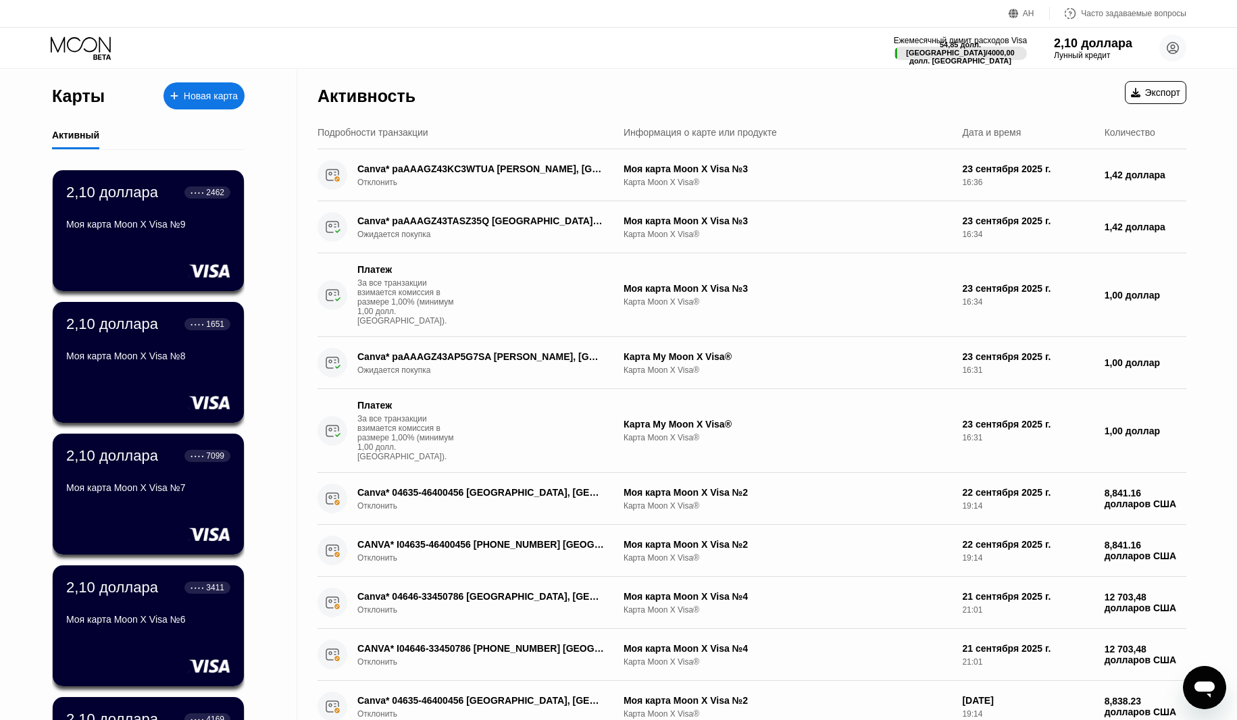 The height and width of the screenshot is (720, 1237). What do you see at coordinates (1135, 227) in the screenshot?
I see `font: 1,42 доллара` at bounding box center [1135, 227].